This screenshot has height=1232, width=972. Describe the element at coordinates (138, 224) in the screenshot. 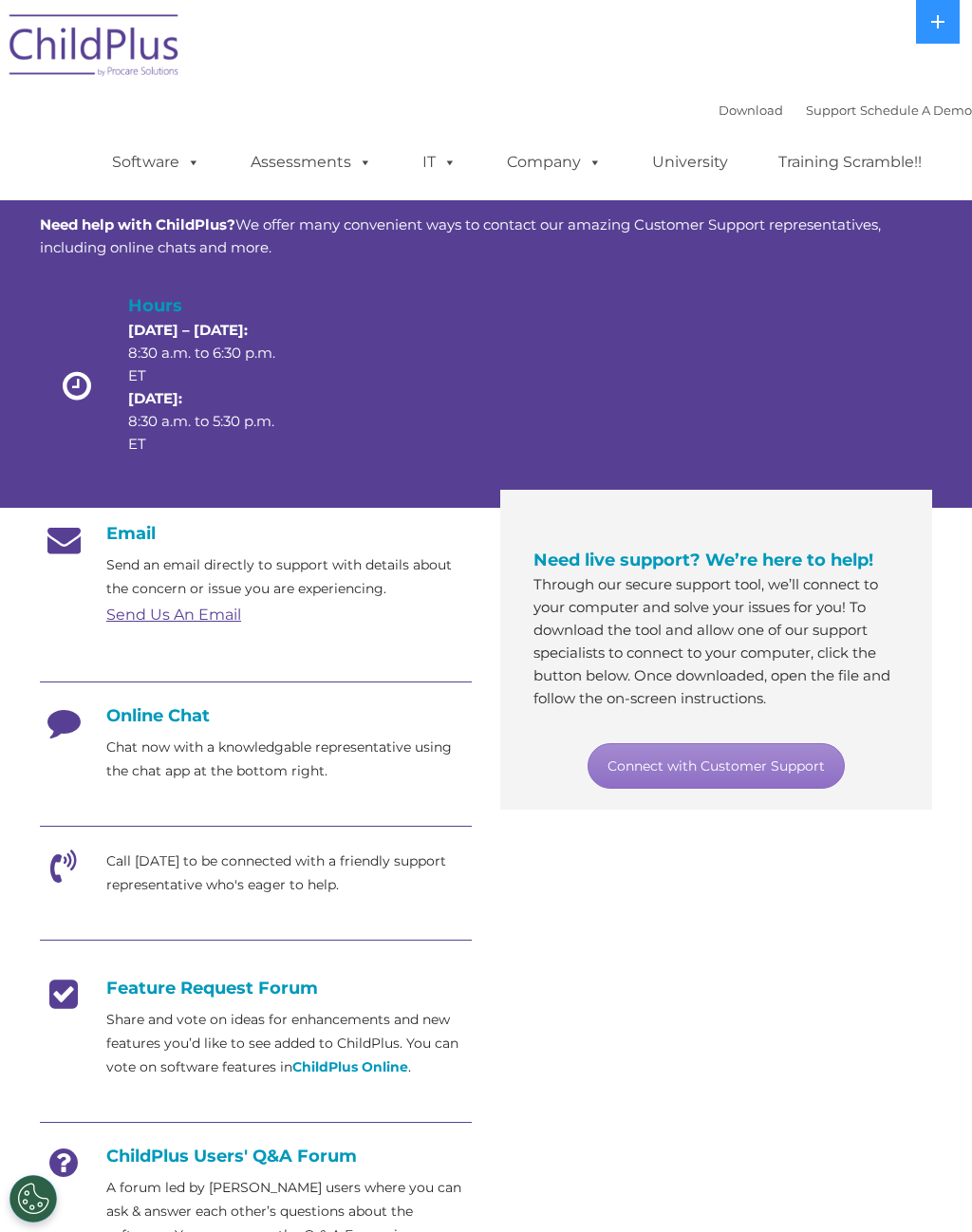

I see `strong: Need help with ChildPlus?` at that location.